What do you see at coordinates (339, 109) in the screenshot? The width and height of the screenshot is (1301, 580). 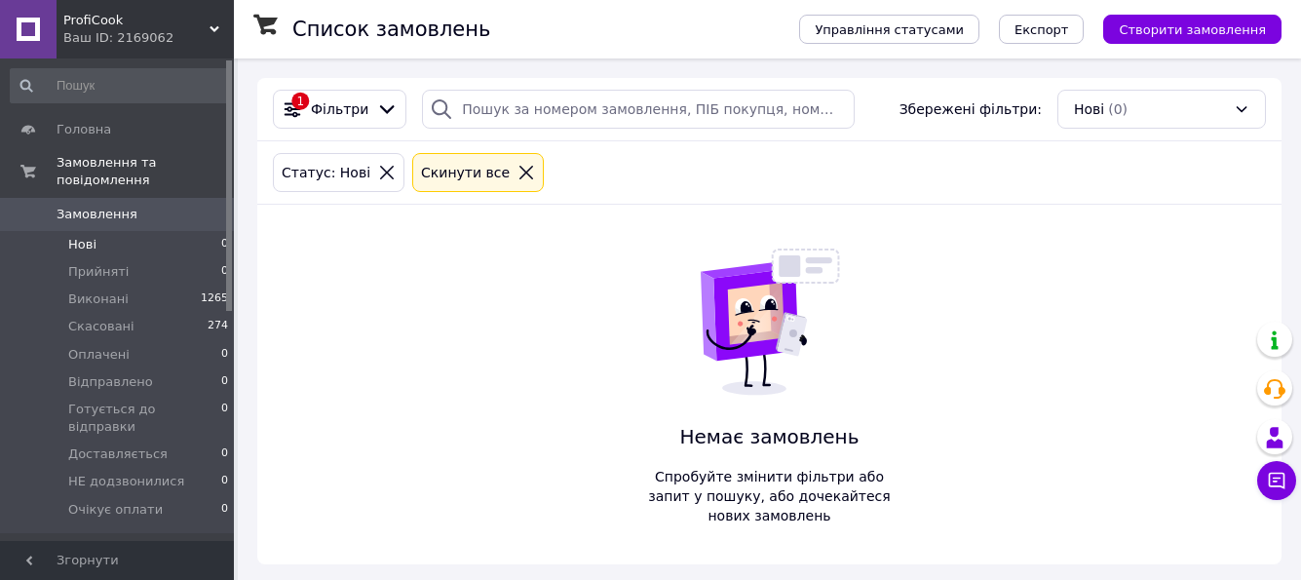 I see `span: Фільтри` at bounding box center [339, 109].